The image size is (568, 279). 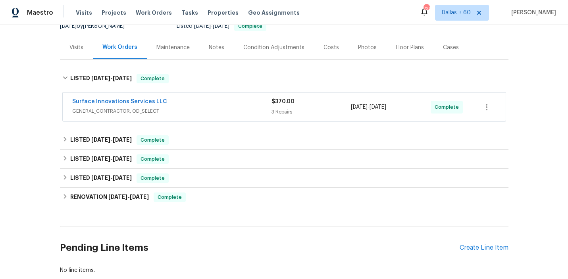 What do you see at coordinates (331, 48) in the screenshot?
I see `div: Costs` at bounding box center [331, 48].